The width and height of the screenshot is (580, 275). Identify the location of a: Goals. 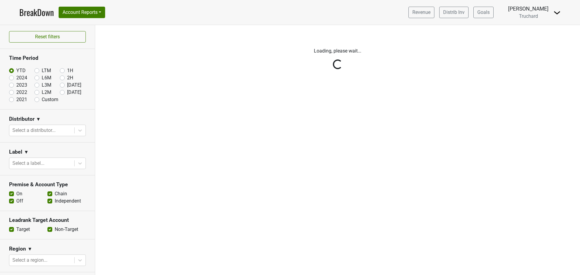
(483, 12).